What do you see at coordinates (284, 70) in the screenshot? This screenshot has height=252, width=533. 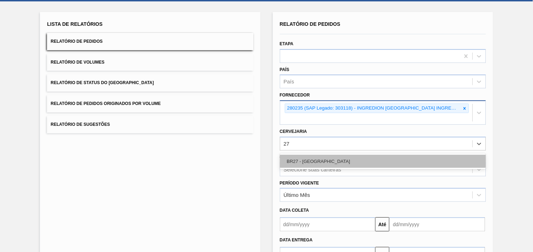 I see `label: País` at bounding box center [284, 70].